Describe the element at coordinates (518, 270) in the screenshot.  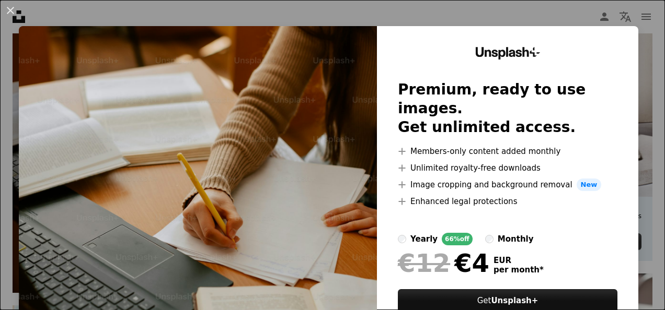
I see `span: per month *` at that location.